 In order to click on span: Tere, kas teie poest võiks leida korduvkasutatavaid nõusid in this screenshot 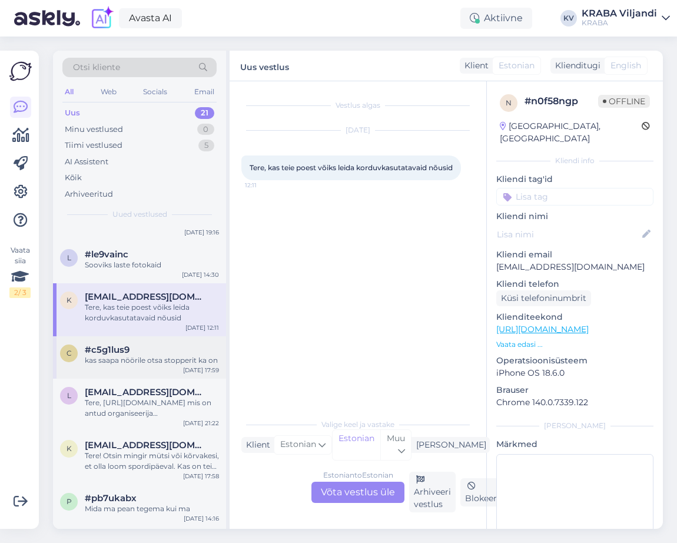, I will do `click(351, 167)`.